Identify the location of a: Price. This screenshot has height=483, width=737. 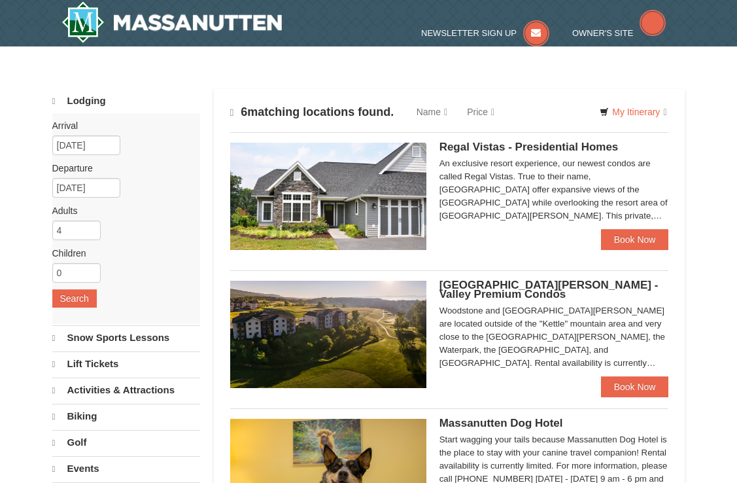
(481, 112).